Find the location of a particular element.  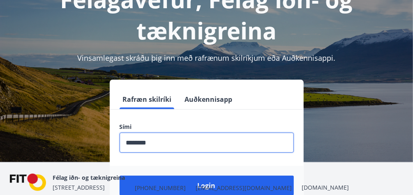

button: Rafræn skilríki is located at coordinates (147, 99).